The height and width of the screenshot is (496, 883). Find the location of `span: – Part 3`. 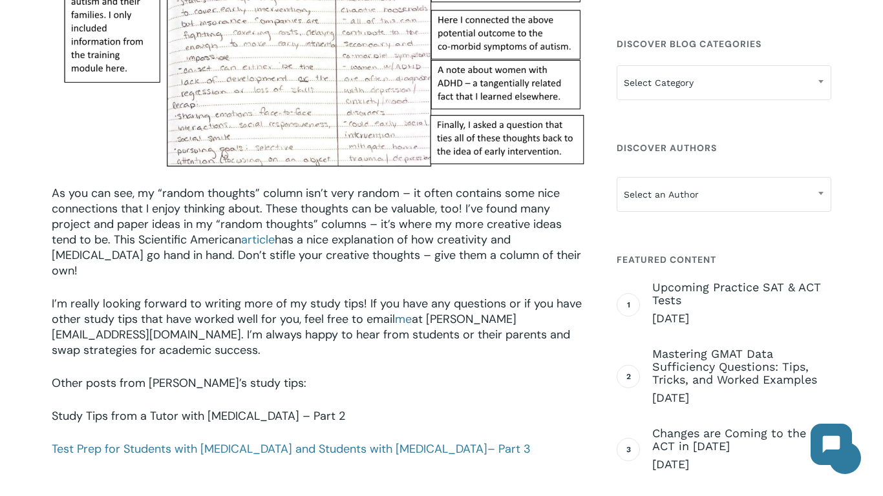

span: – Part 3 is located at coordinates (509, 449).